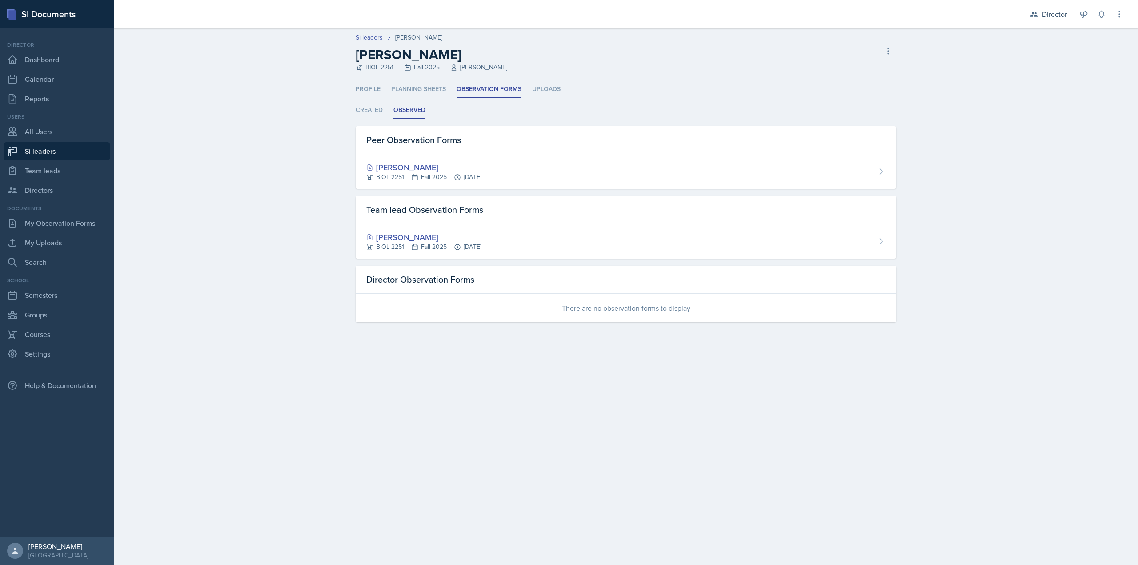 The image size is (1138, 565). I want to click on div: Users, so click(57, 117).